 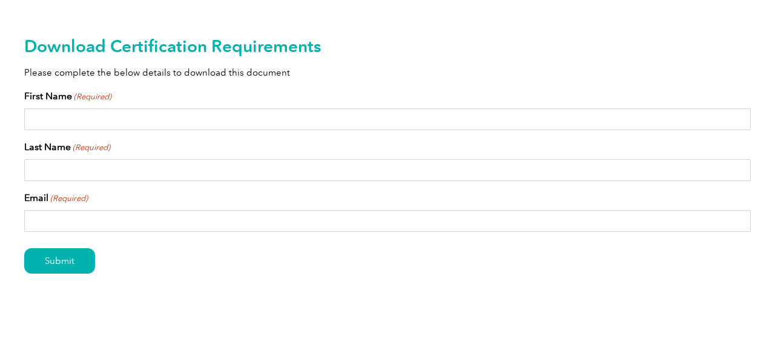 I want to click on label: Email, so click(x=56, y=198).